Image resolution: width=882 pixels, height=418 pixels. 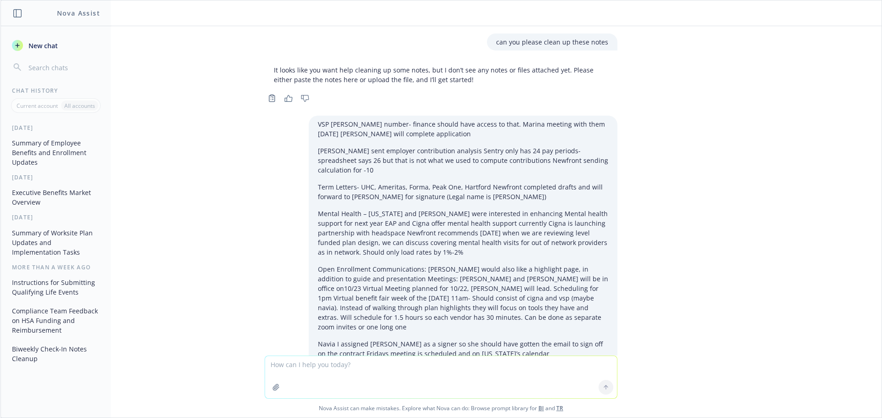 What do you see at coordinates (56, 90) in the screenshot?
I see `div: Chat History` at bounding box center [56, 90].